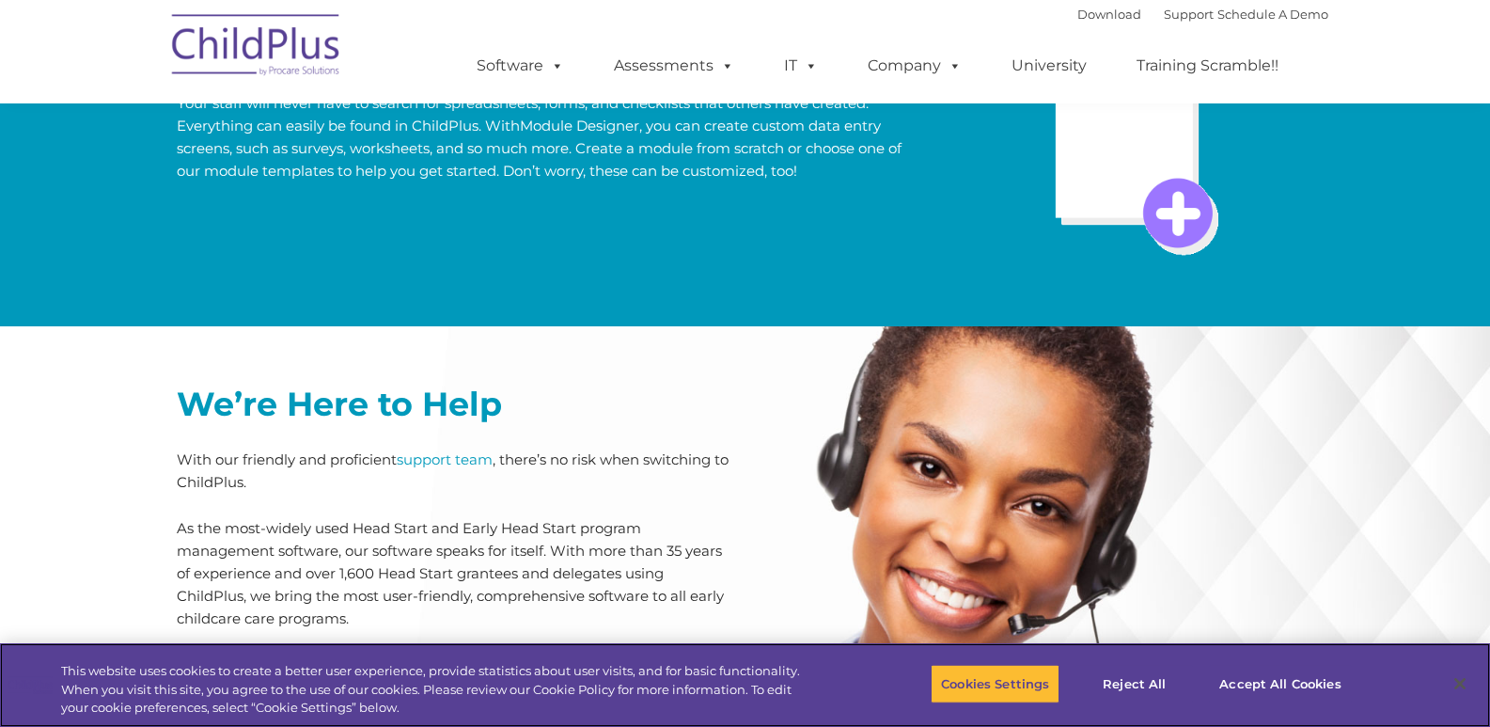 The height and width of the screenshot is (727, 1490). I want to click on a: support team, so click(445, 459).